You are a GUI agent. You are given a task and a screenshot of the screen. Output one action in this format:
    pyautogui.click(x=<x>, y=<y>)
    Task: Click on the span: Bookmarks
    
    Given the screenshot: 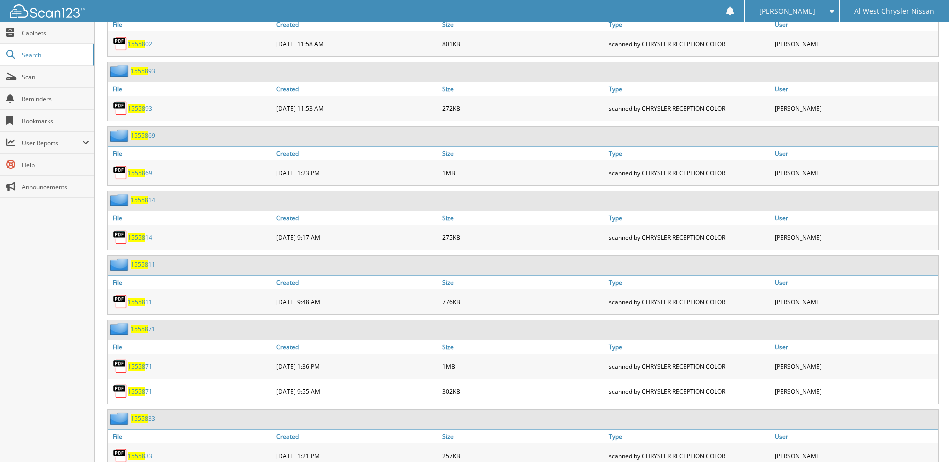 What is the action you would take?
    pyautogui.click(x=55, y=121)
    